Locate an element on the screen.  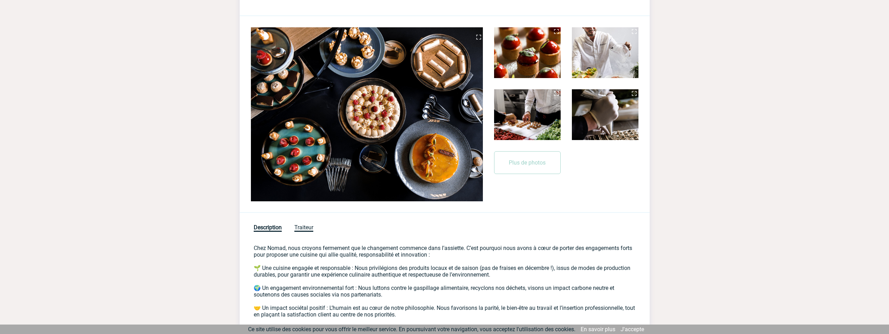
button: Plus de photos is located at coordinates (528, 163).